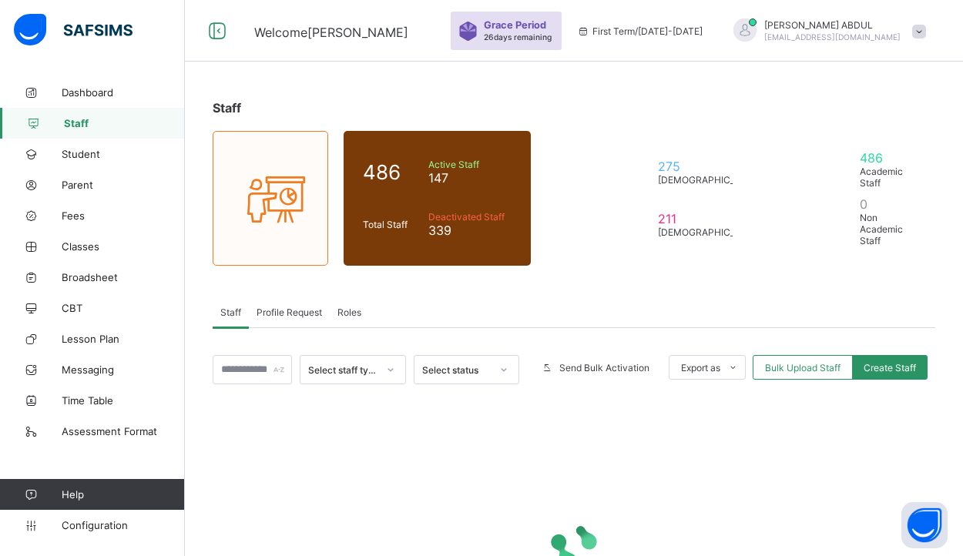  What do you see at coordinates (122, 494) in the screenshot?
I see `span: Help` at bounding box center [122, 494].